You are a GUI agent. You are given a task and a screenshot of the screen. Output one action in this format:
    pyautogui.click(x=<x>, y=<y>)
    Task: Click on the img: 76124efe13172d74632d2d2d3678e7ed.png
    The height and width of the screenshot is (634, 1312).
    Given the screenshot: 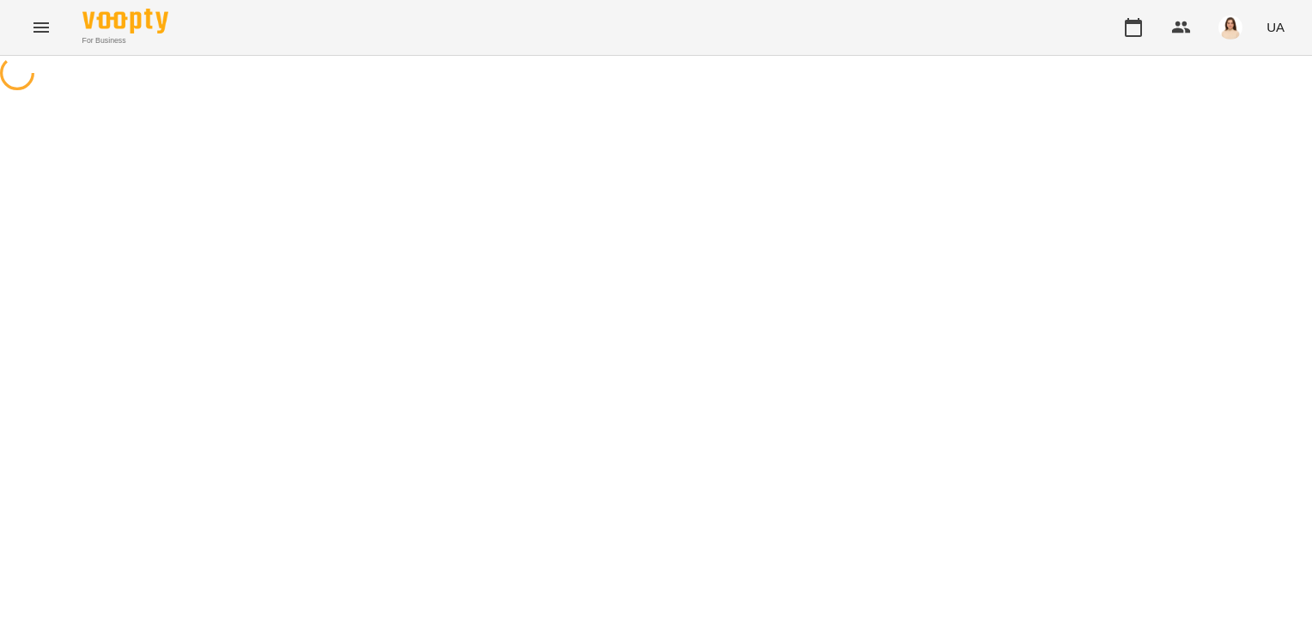 What is the action you would take?
    pyautogui.click(x=1231, y=27)
    